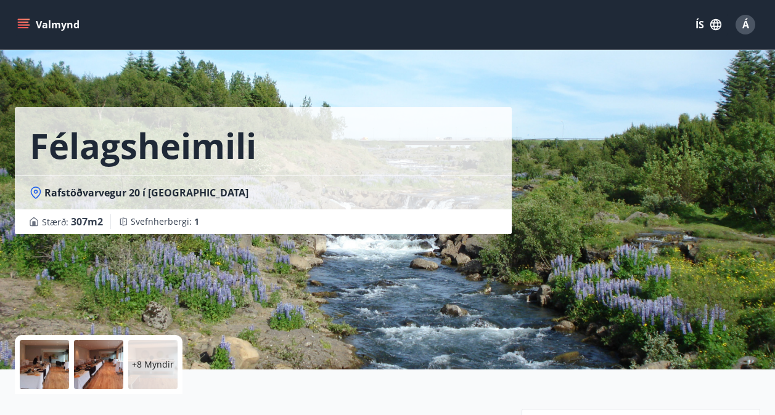 This screenshot has height=415, width=775. Describe the element at coordinates (143, 145) in the screenshot. I see `h1: Félagsheimili` at that location.